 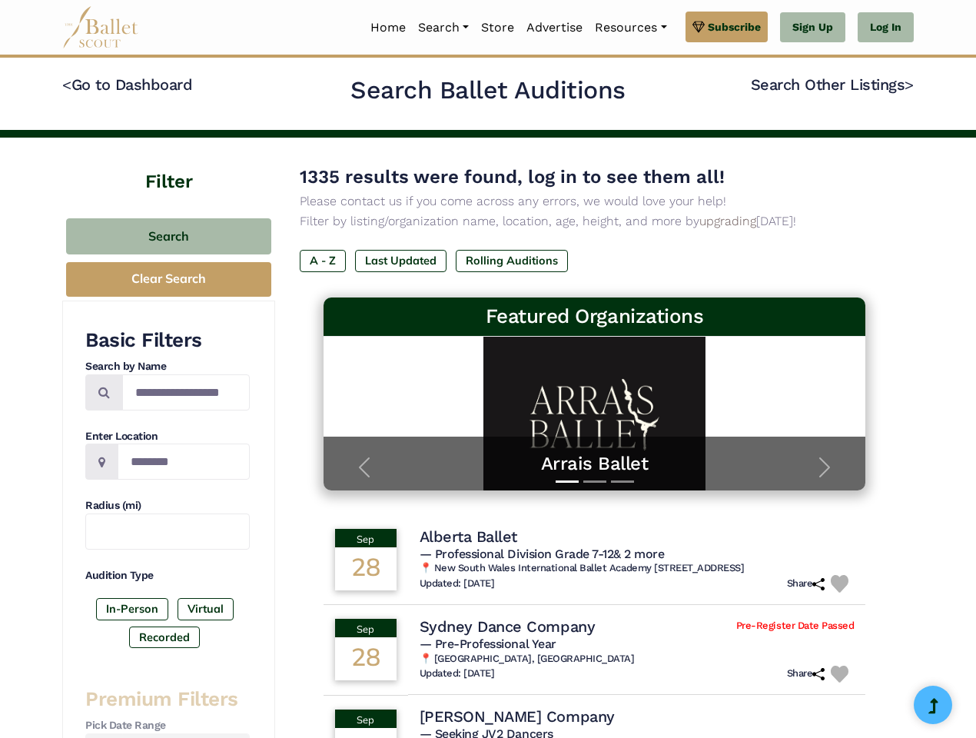 I want to click on h2: Search Ballet Auditions, so click(x=488, y=91).